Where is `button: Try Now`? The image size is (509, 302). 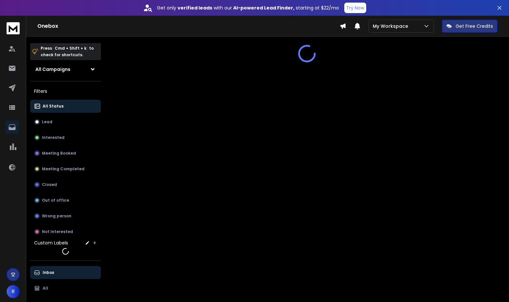 button: Try Now is located at coordinates (355, 8).